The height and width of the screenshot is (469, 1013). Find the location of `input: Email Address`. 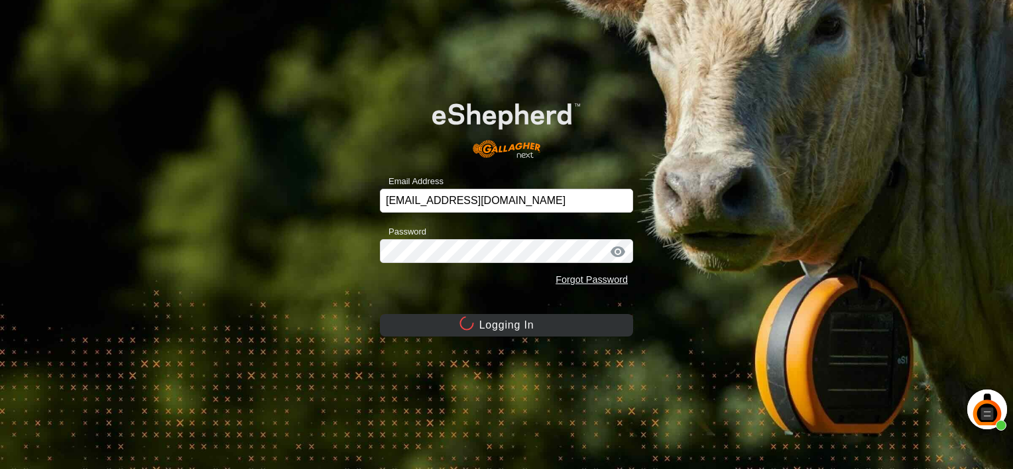

input: Email Address is located at coordinates (507, 201).